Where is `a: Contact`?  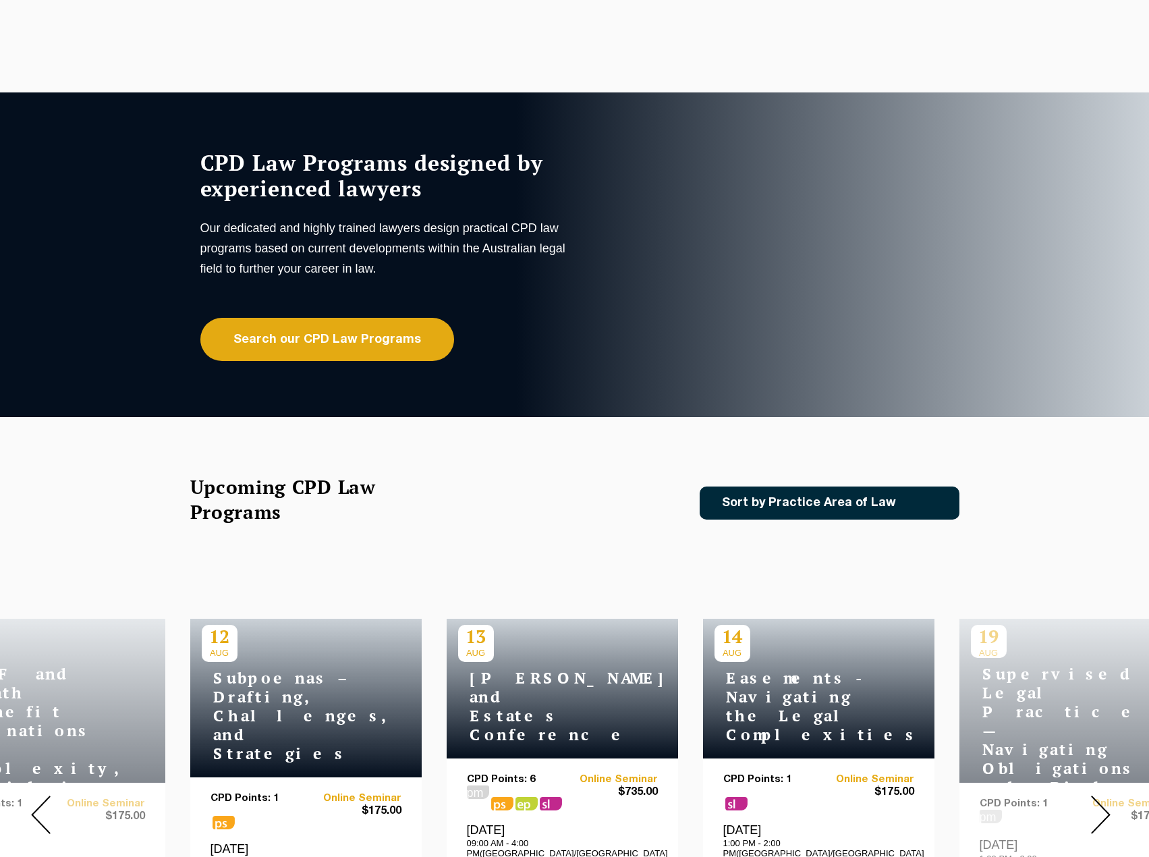 a: Contact is located at coordinates (1092, 63).